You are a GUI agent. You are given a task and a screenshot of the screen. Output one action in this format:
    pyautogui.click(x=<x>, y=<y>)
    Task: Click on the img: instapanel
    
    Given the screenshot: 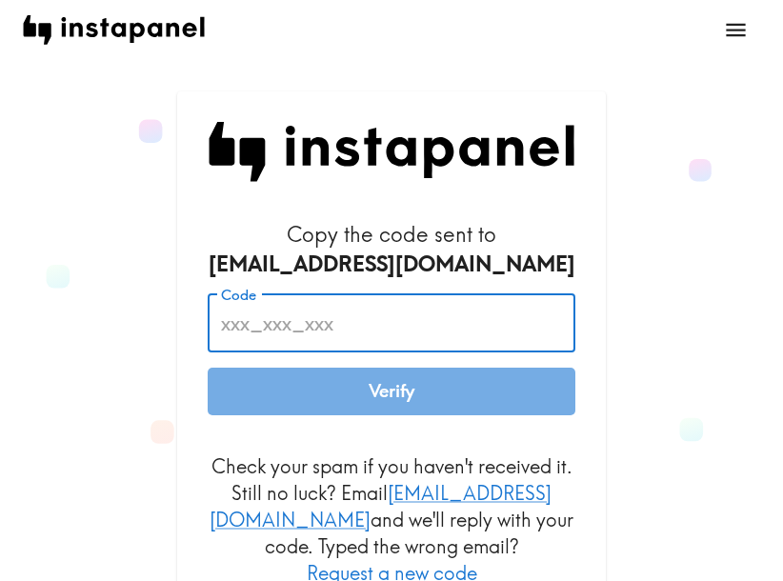 What is the action you would take?
    pyautogui.click(x=113, y=30)
    